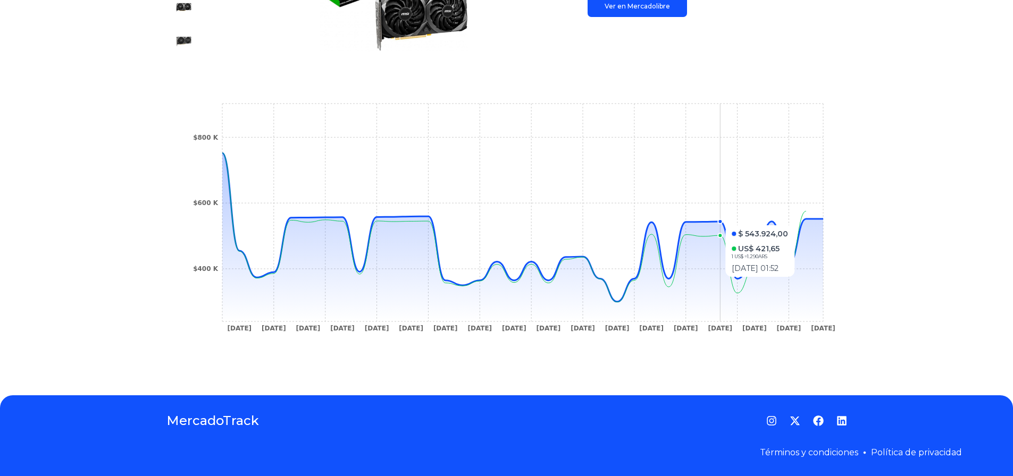 The width and height of the screenshot is (1013, 476). What do you see at coordinates (213, 421) in the screenshot?
I see `h1: MercadoTrack` at bounding box center [213, 421].